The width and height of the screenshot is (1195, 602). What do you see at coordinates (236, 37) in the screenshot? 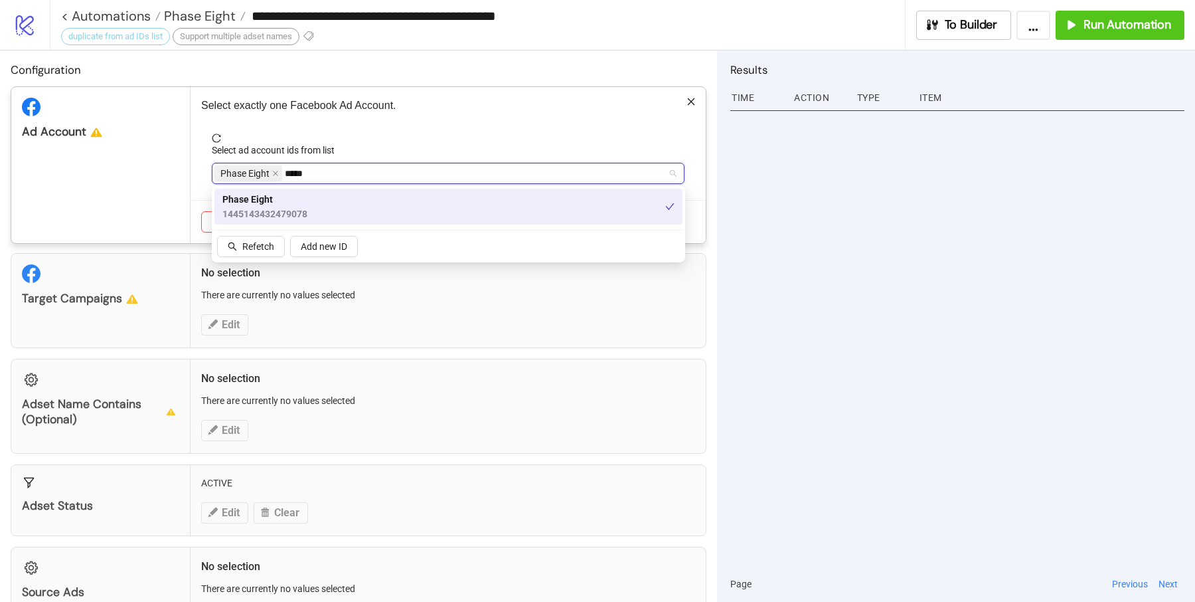
I see `div: Support multiple adset names` at bounding box center [236, 37].